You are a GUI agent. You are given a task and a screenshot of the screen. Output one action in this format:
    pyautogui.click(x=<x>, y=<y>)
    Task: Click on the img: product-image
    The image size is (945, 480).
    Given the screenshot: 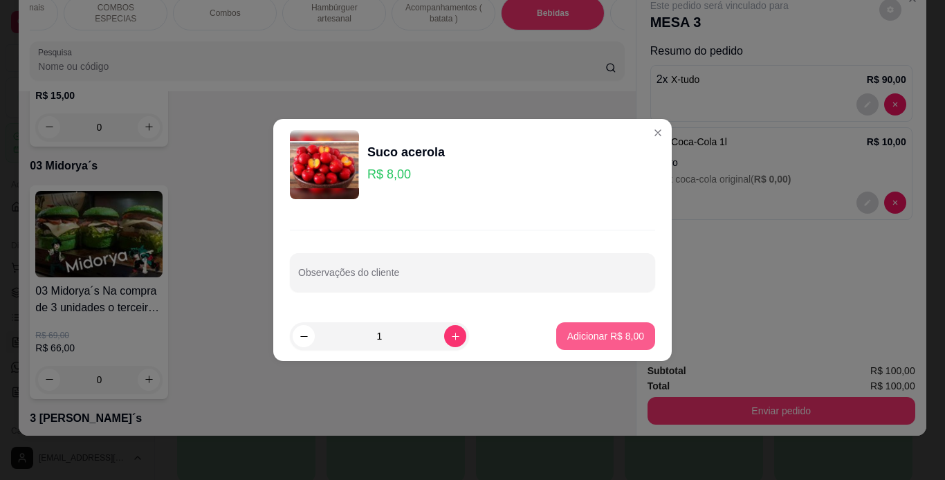 What is the action you would take?
    pyautogui.click(x=325, y=165)
    